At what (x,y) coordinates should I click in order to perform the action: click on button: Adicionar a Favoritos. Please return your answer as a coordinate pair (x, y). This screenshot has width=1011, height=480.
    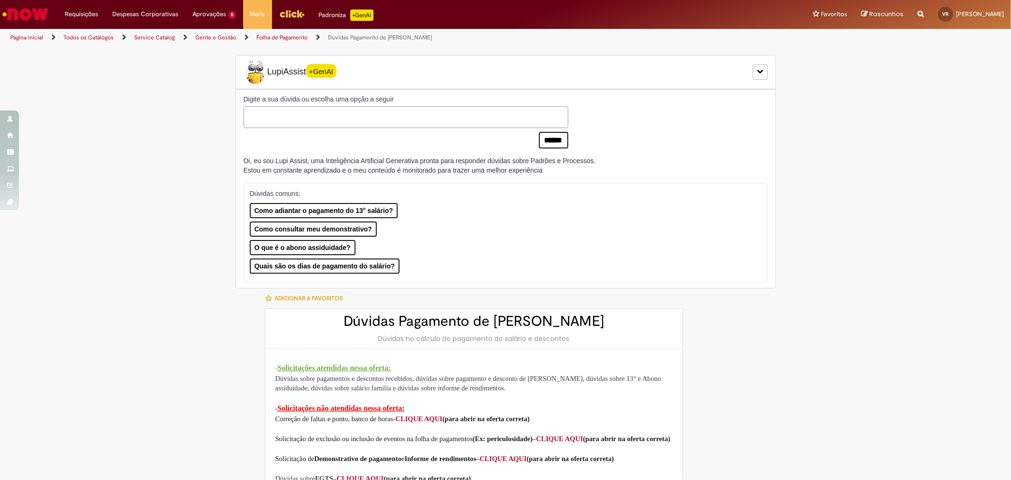
    Looking at the image, I should click on (306, 298).